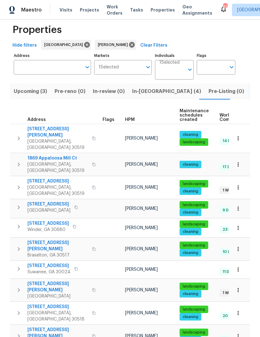 The width and height of the screenshot is (260, 337). I want to click on span: Braselton, GA 30517, so click(58, 256).